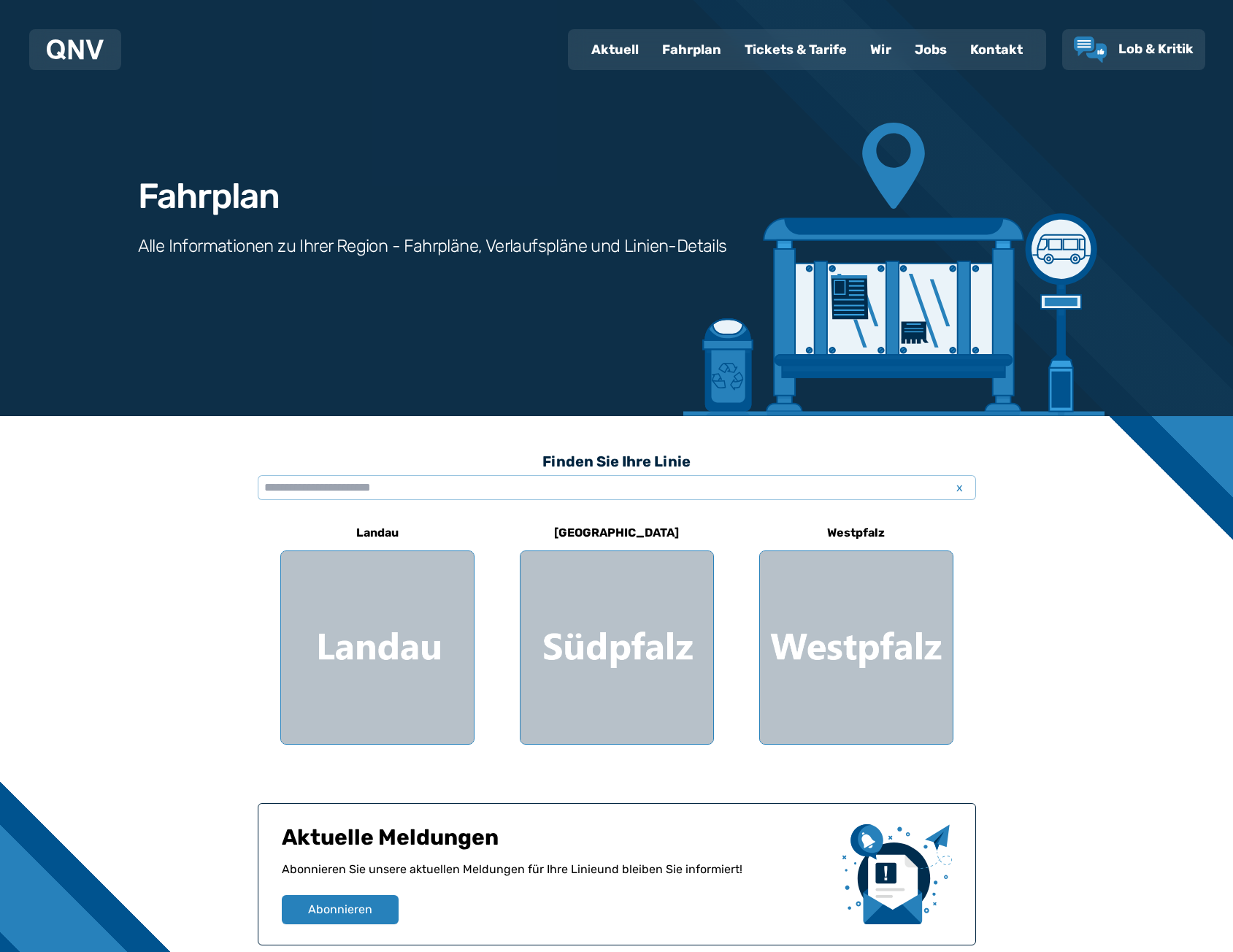 The image size is (1233, 952). Describe the element at coordinates (856, 533) in the screenshot. I see `h6: Westpfalz` at that location.